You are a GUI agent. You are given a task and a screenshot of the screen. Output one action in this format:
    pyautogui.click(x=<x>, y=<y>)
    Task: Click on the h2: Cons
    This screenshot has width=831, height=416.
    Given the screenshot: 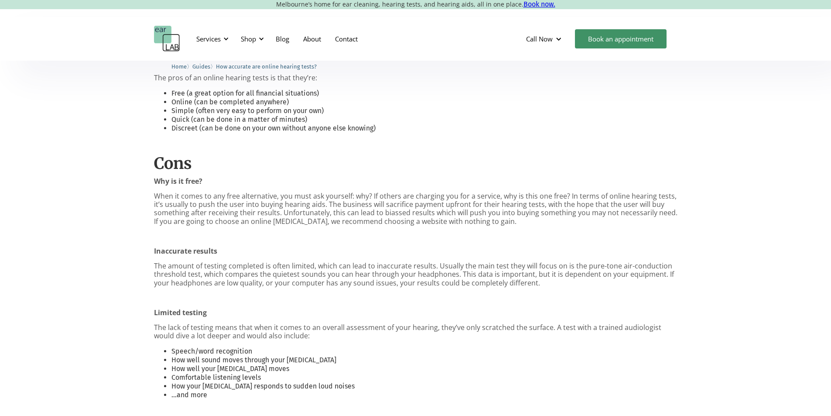 What is the action you would take?
    pyautogui.click(x=416, y=163)
    